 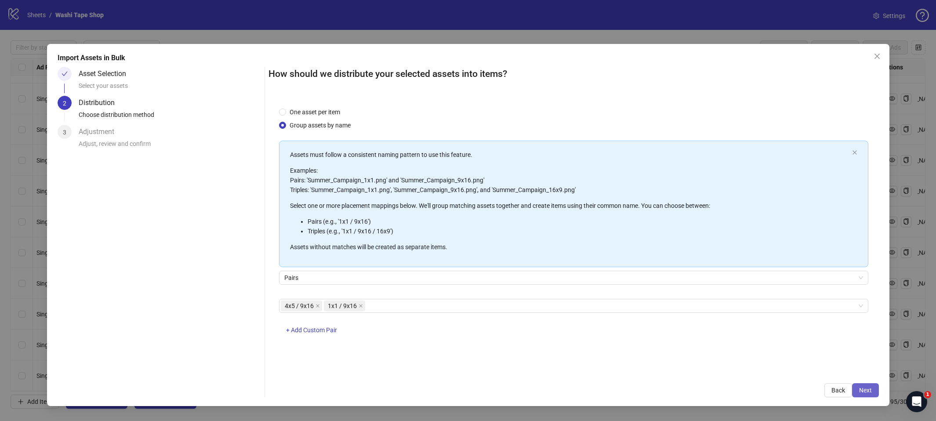 What do you see at coordinates (569, 155) in the screenshot?
I see `p: Assets must follow a consistent naming pattern to use this feature.` at bounding box center [569, 155].